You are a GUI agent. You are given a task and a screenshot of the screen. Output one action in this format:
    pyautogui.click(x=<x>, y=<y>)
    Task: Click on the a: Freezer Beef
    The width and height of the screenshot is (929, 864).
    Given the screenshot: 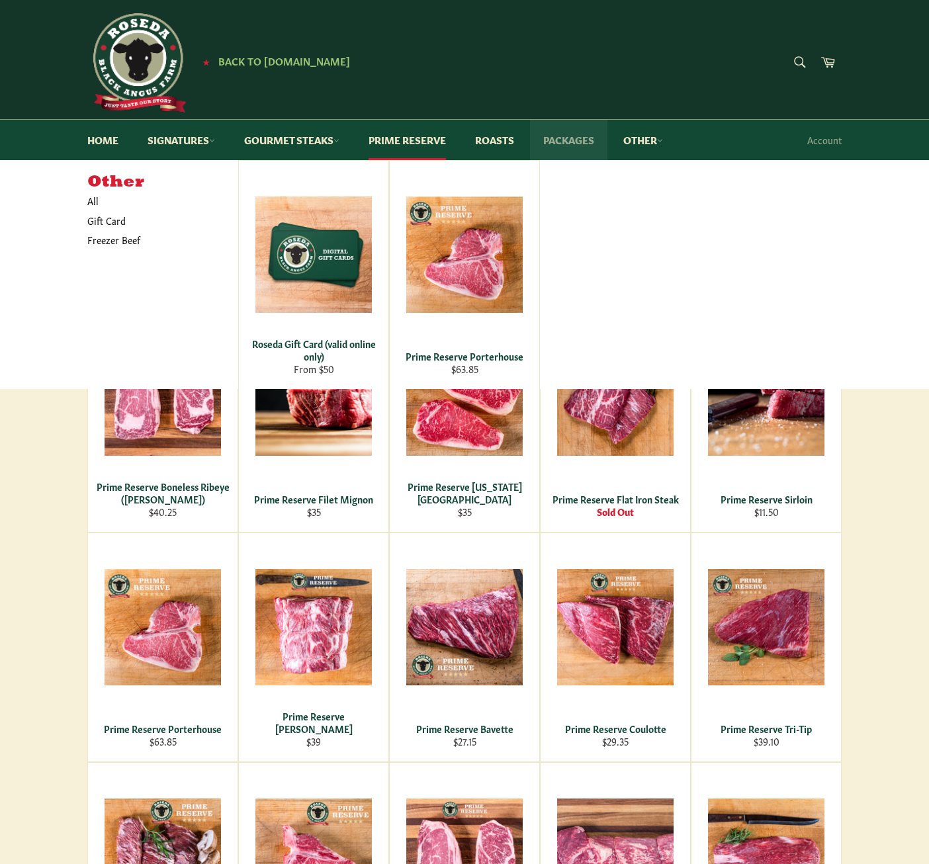 What is the action you would take?
    pyautogui.click(x=153, y=239)
    